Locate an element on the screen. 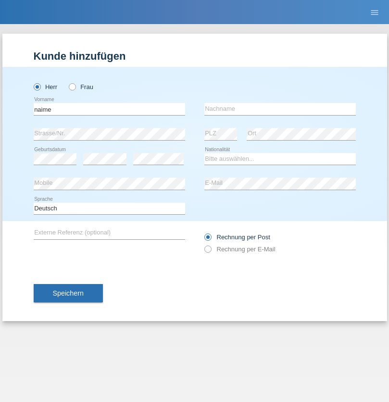 This screenshot has height=402, width=389. label: Frau is located at coordinates (81, 87).